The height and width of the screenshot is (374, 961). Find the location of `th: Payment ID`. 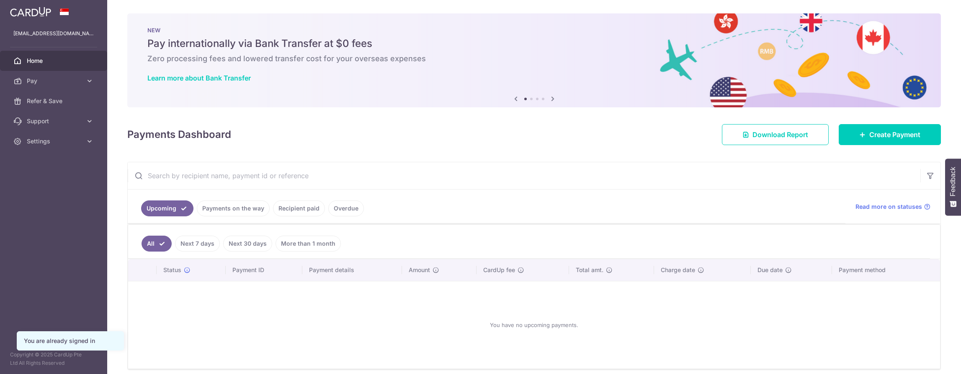

th: Payment ID is located at coordinates (264, 270).